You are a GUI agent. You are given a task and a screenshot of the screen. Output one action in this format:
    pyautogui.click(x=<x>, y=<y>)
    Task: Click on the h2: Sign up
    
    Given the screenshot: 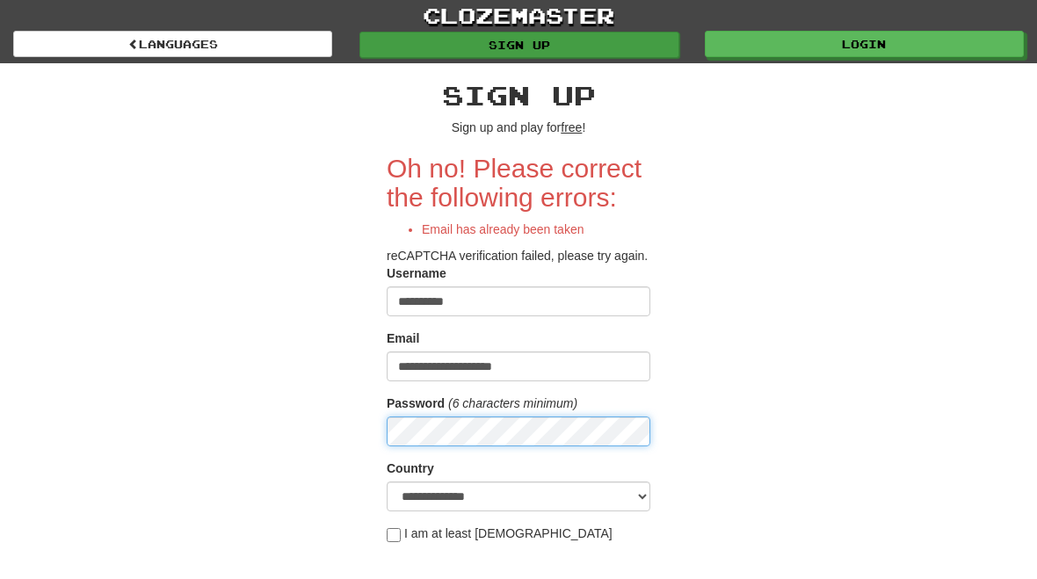 What is the action you would take?
    pyautogui.click(x=518, y=95)
    